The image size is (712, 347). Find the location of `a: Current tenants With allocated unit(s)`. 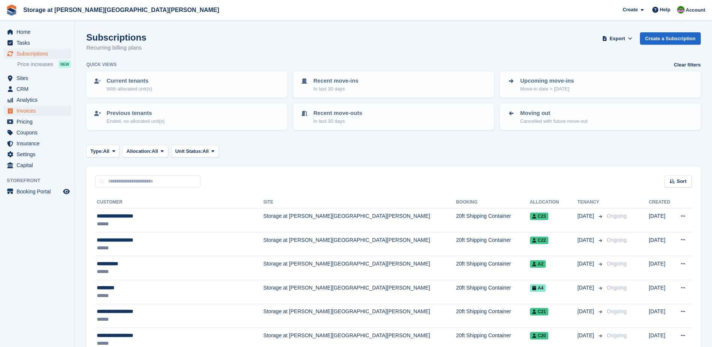

a: Current tenants With allocated unit(s) is located at coordinates (187, 84).